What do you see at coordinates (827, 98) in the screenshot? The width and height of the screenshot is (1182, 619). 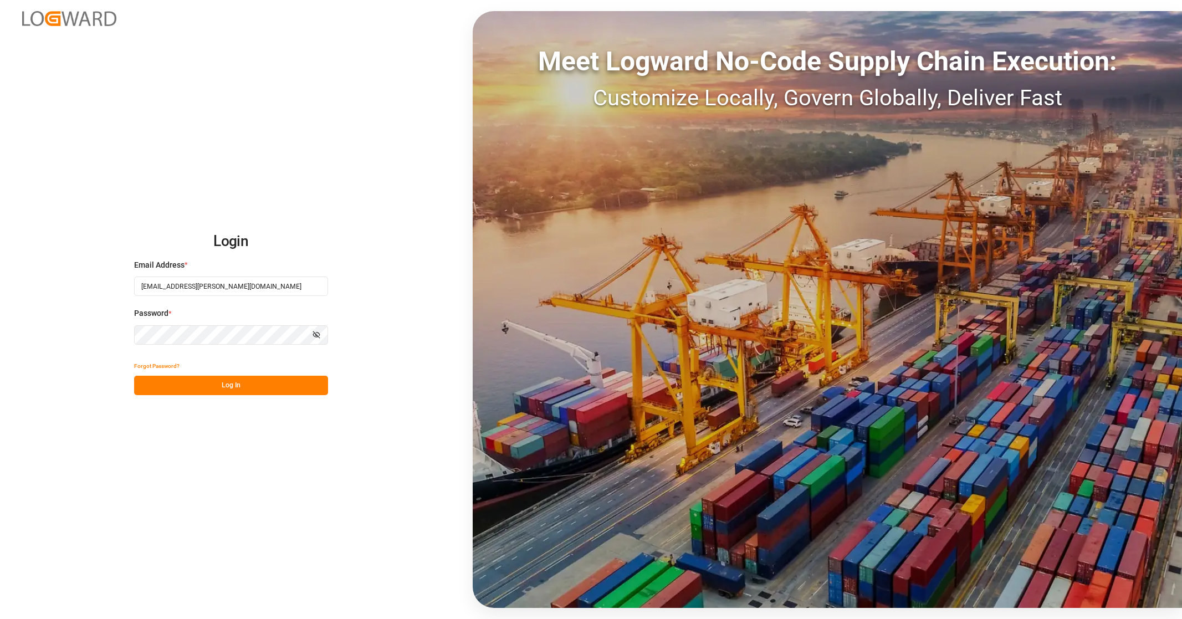 I see `div: Customize Locally, Govern Globally, Deliver Fast` at bounding box center [827, 98].